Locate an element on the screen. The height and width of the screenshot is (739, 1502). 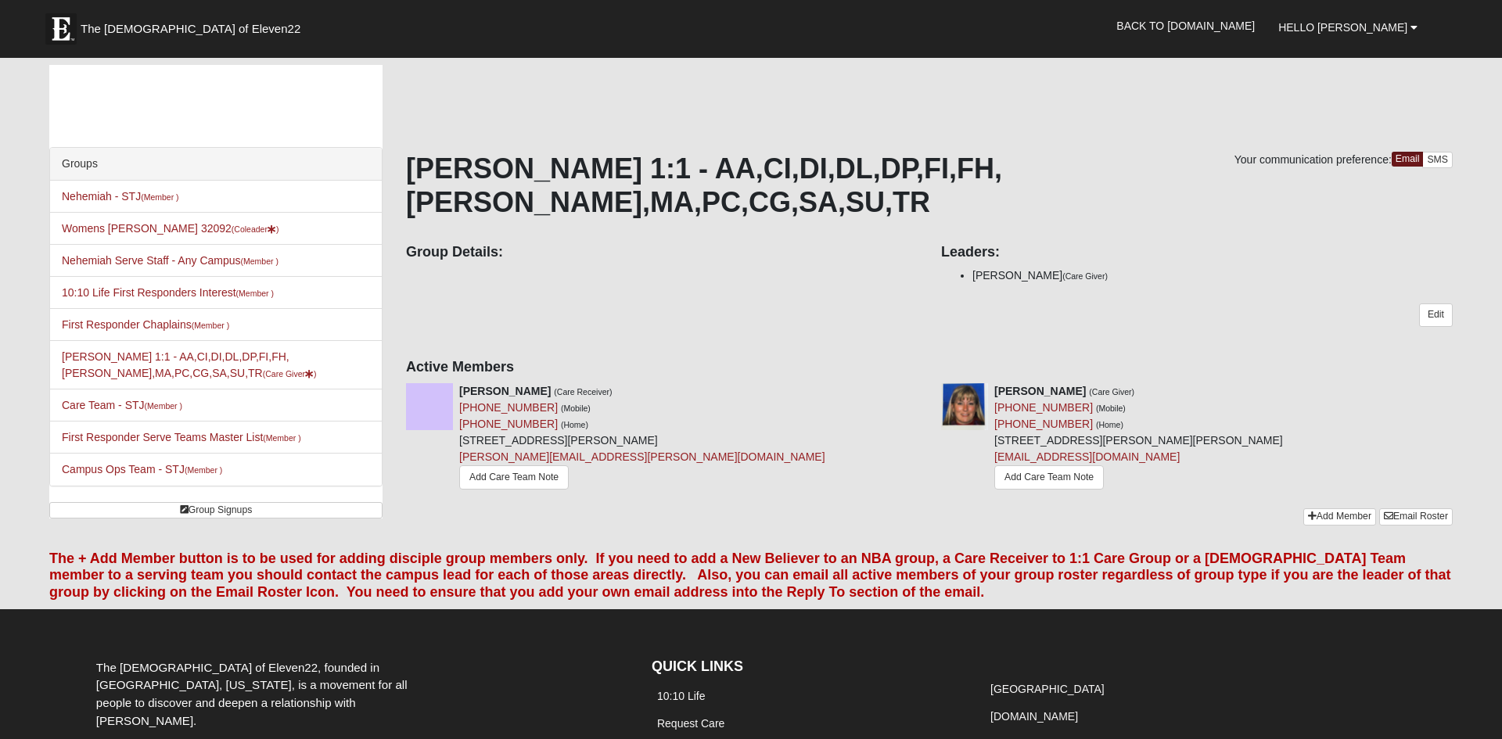
h4: Group Details: is located at coordinates (662, 253).